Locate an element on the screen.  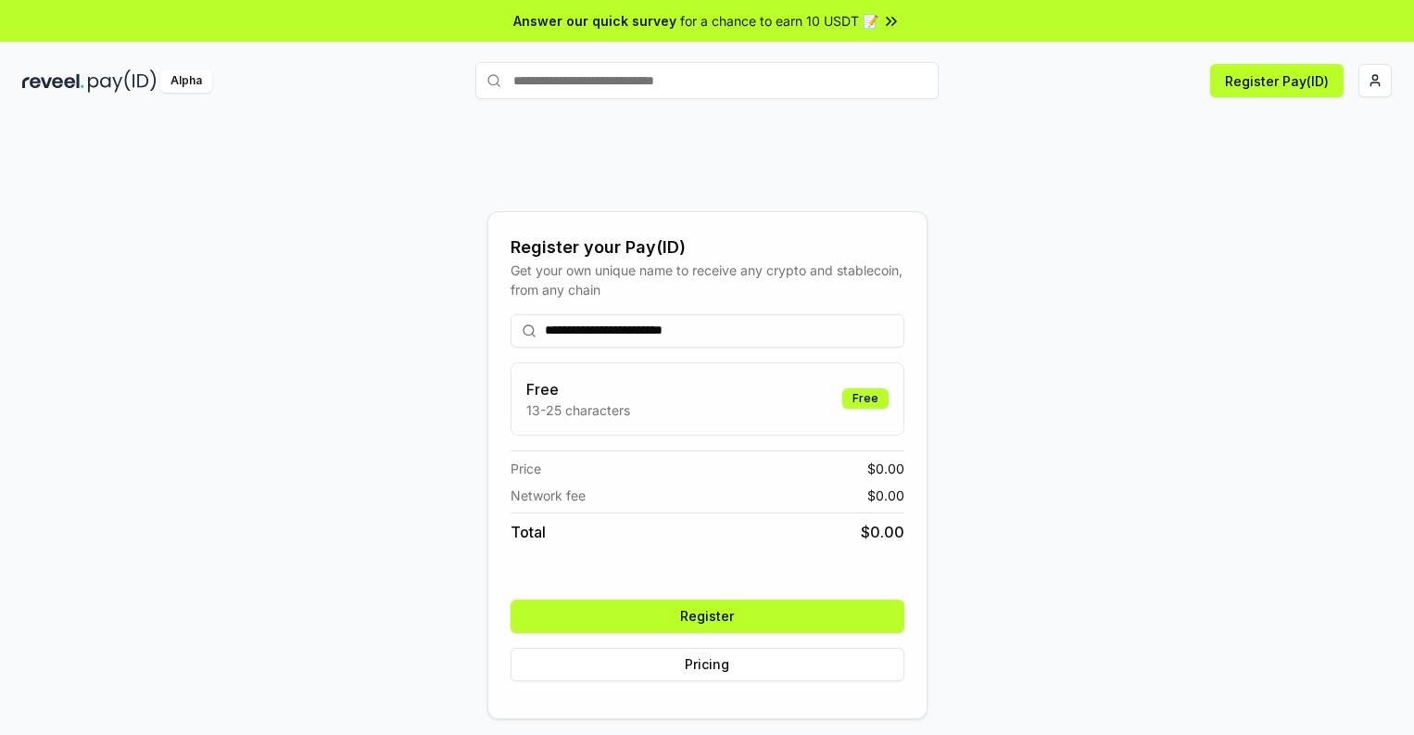
button: Pricing is located at coordinates (707, 664).